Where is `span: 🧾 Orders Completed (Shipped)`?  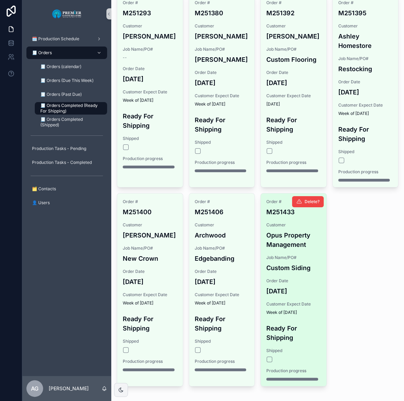
span: 🧾 Orders Completed (Shipped) is located at coordinates (70, 122).